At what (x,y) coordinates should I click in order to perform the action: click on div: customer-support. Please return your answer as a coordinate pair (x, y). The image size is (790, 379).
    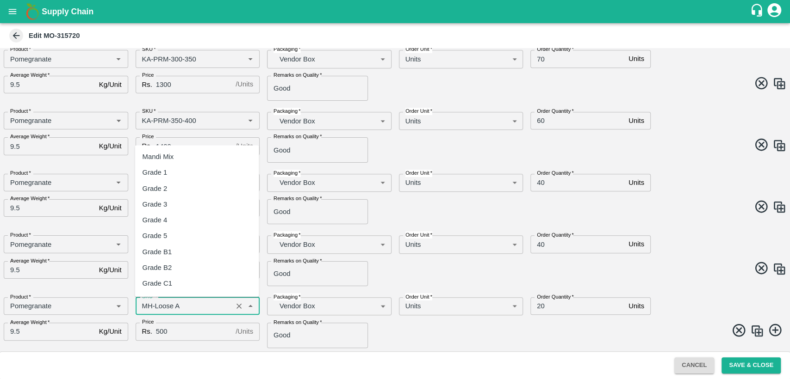
    Looking at the image, I should click on (757, 12).